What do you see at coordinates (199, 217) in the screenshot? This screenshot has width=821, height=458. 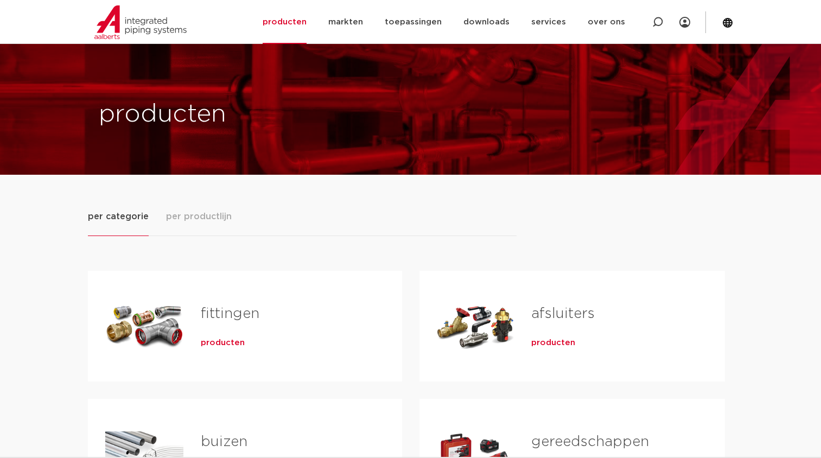 I see `span: per productlijn` at bounding box center [199, 217].